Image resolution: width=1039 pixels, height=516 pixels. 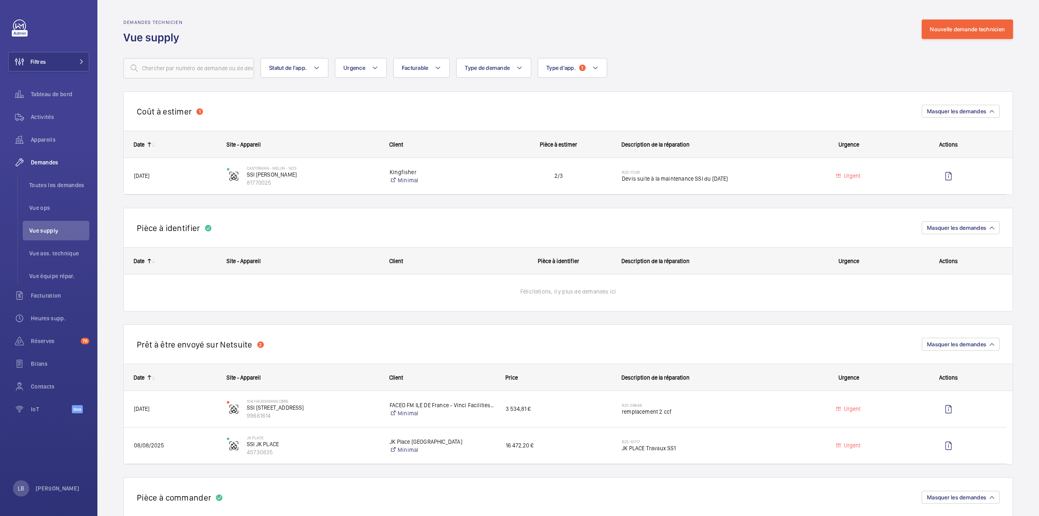 What do you see at coordinates (60, 318) in the screenshot?
I see `span: Heures supp.` at bounding box center [60, 318].